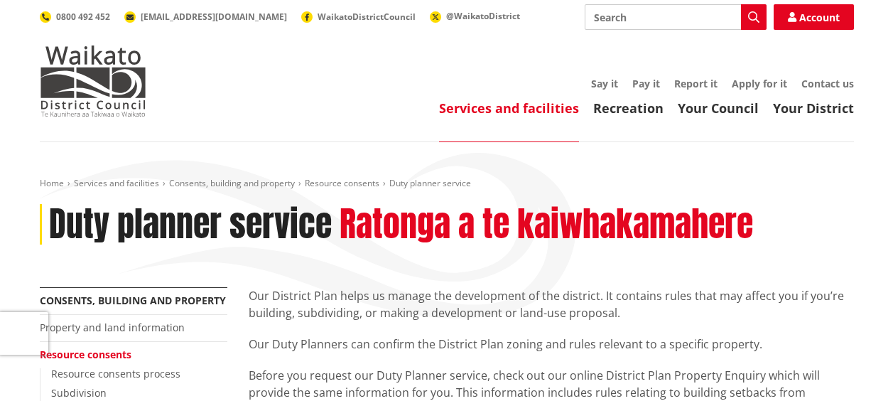 The image size is (893, 401). I want to click on a: @WaikatoDistrict, so click(475, 16).